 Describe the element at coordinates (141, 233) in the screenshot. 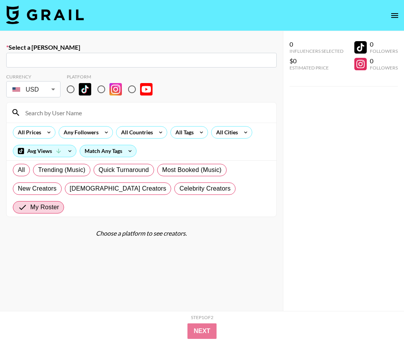

I see `div: Choose a platform to see creators.` at that location.